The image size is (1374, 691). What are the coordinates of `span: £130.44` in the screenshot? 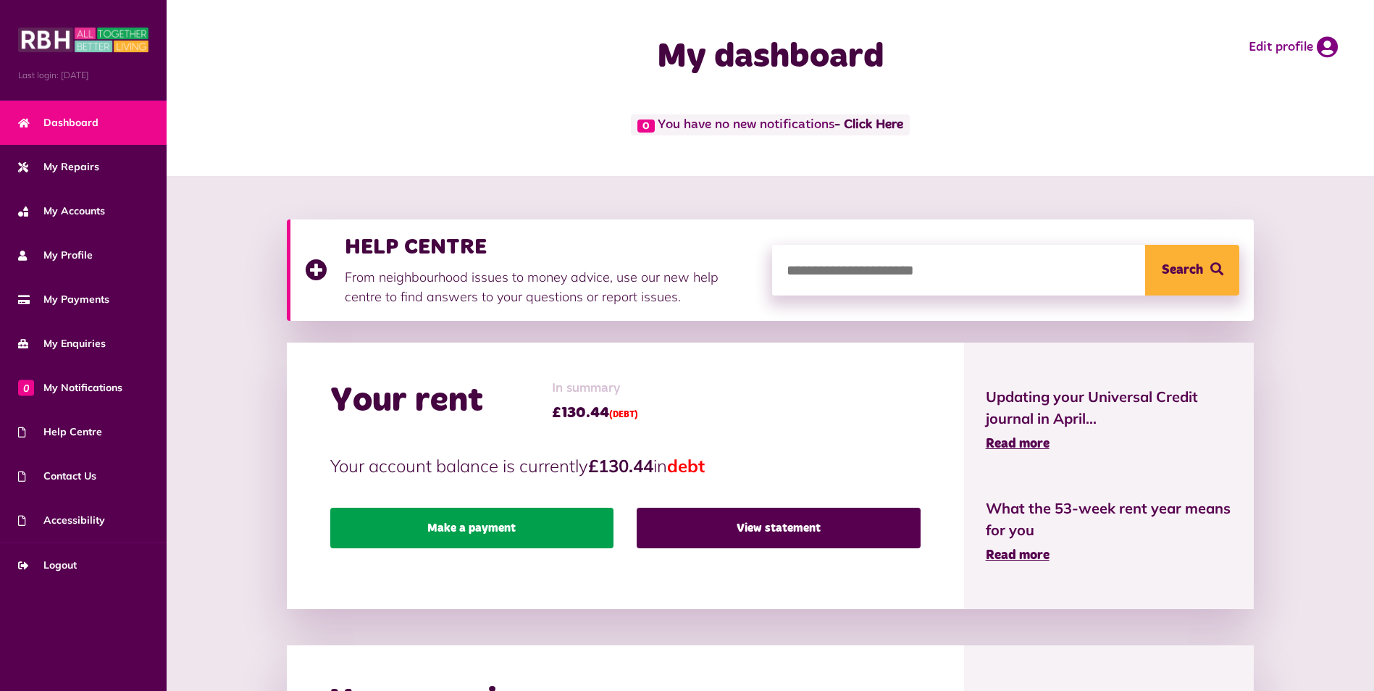 It's located at (595, 413).